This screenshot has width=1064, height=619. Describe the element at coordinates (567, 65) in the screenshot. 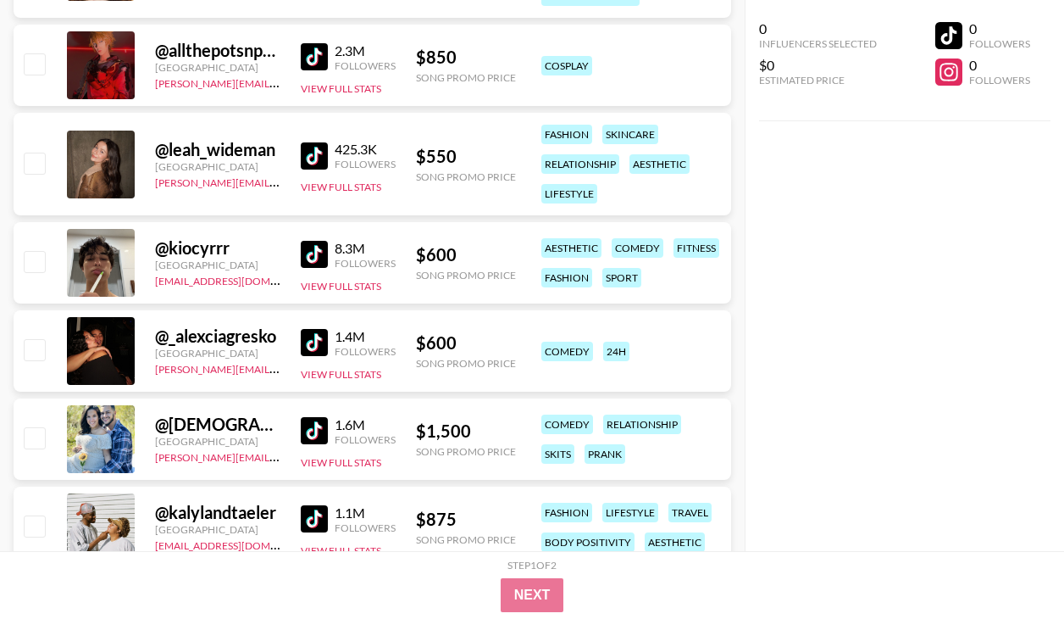

I see `div: cosplay` at that location.